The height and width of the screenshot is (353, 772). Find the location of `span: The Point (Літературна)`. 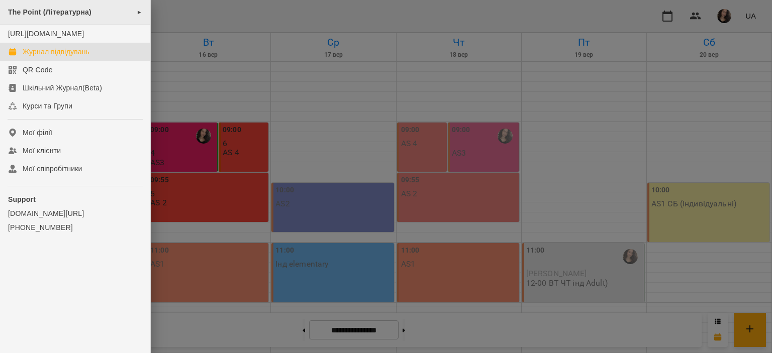

span: The Point (Літературна) is located at coordinates (50, 12).